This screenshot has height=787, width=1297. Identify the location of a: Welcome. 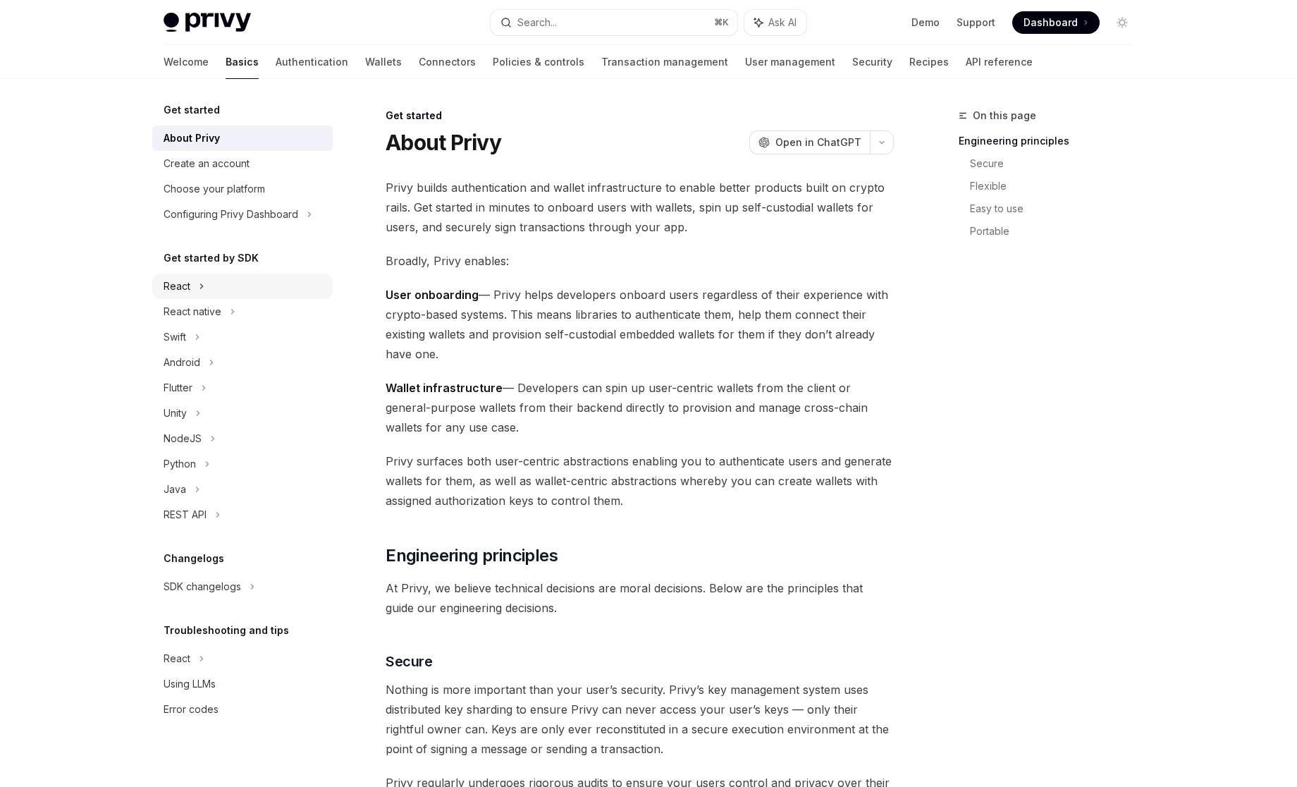
(186, 62).